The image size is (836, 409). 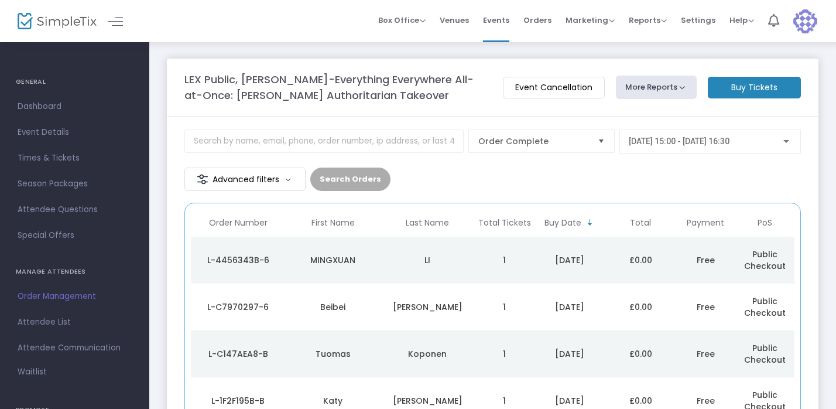 What do you see at coordinates (427, 354) in the screenshot?
I see `div: Koponen` at bounding box center [427, 354].